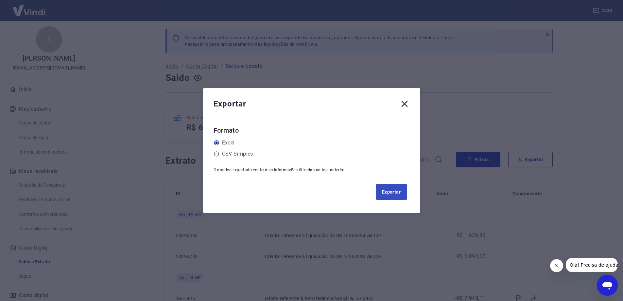 This screenshot has height=301, width=623. Describe the element at coordinates (312, 105) in the screenshot. I see `div: Exportar` at that location.